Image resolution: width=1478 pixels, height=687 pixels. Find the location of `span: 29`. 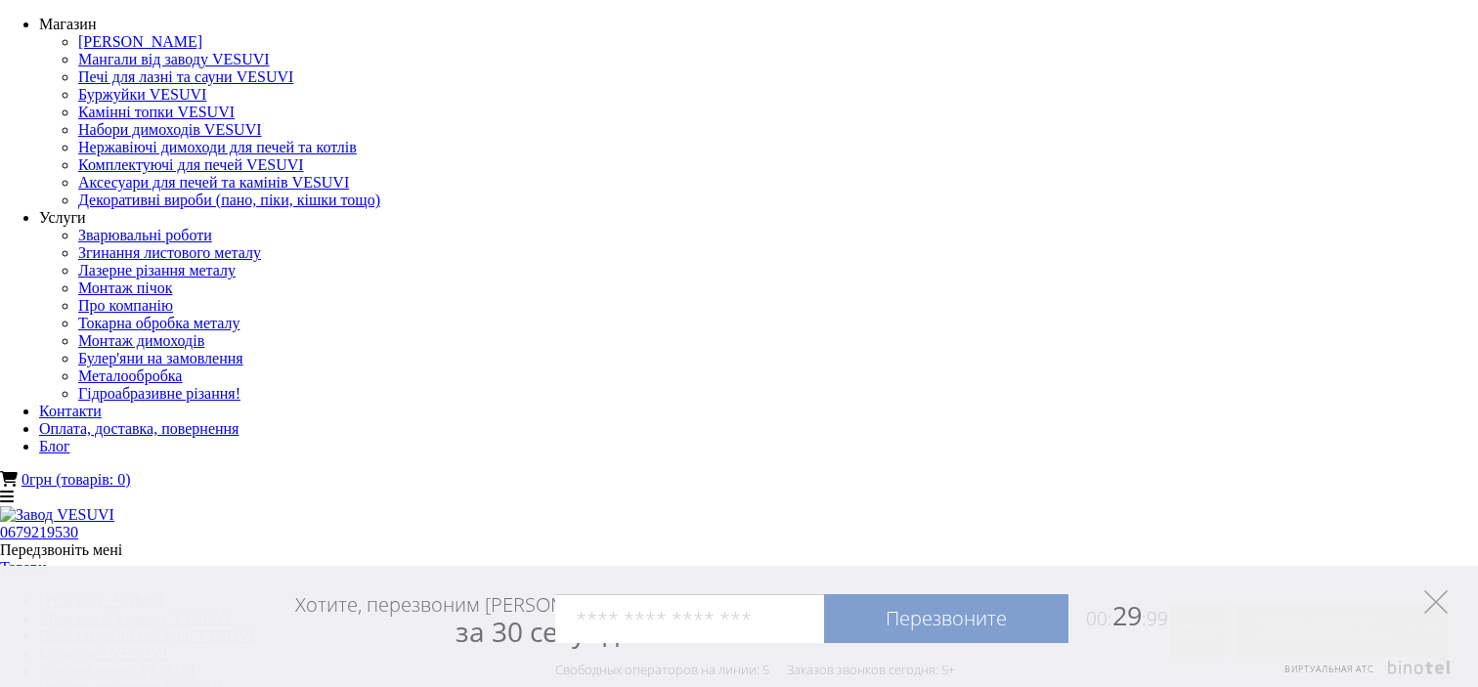

span: 29 is located at coordinates (1118, 615).